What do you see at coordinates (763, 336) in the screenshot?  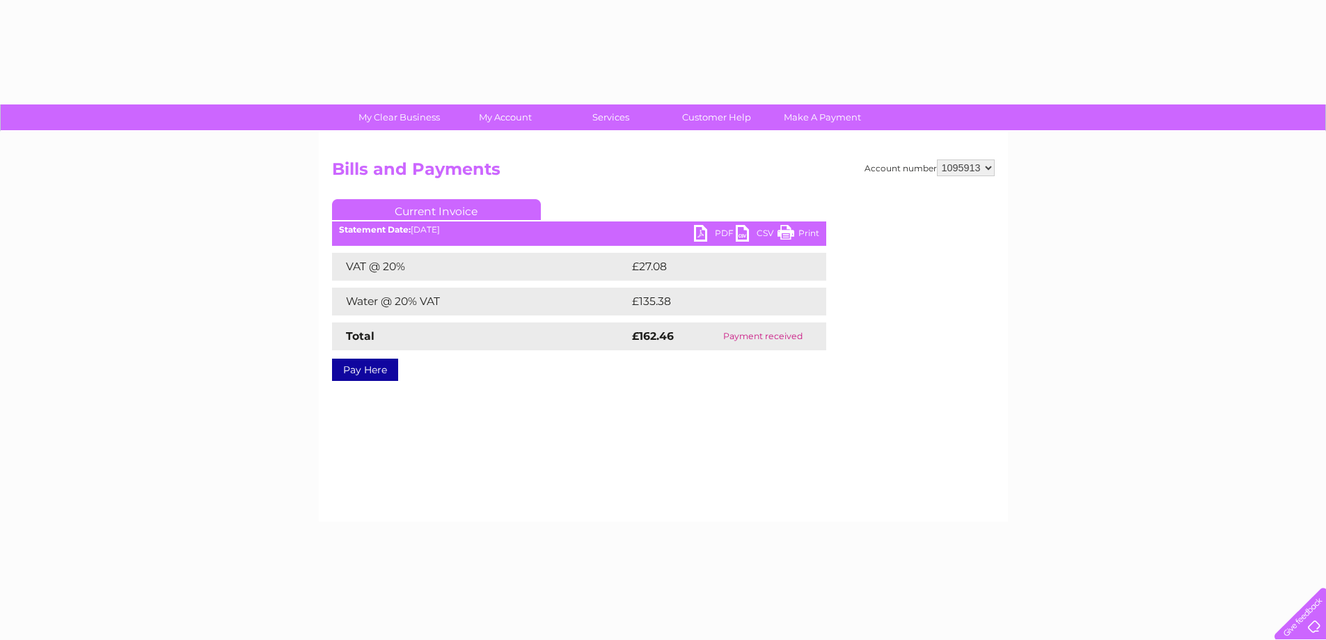 I see `td: Payment received` at bounding box center [763, 336].